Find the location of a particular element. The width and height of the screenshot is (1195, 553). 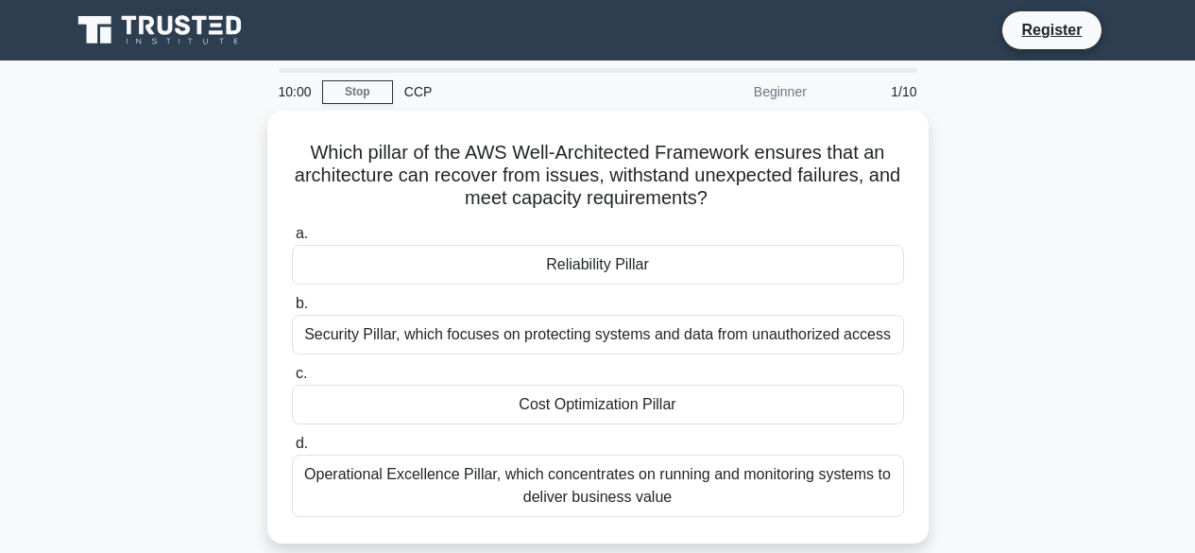

div: Reliability Pillar is located at coordinates (598, 265).